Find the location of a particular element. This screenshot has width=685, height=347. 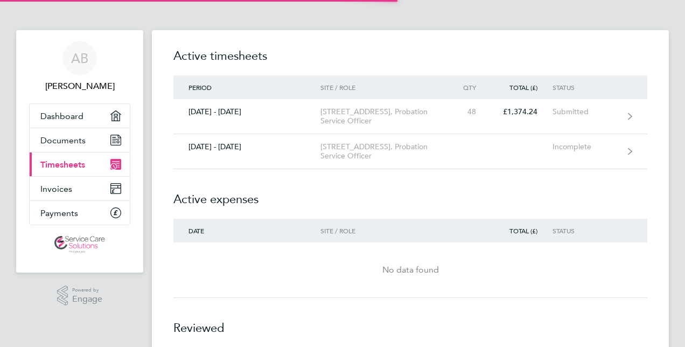

div: Qty is located at coordinates (467, 87).